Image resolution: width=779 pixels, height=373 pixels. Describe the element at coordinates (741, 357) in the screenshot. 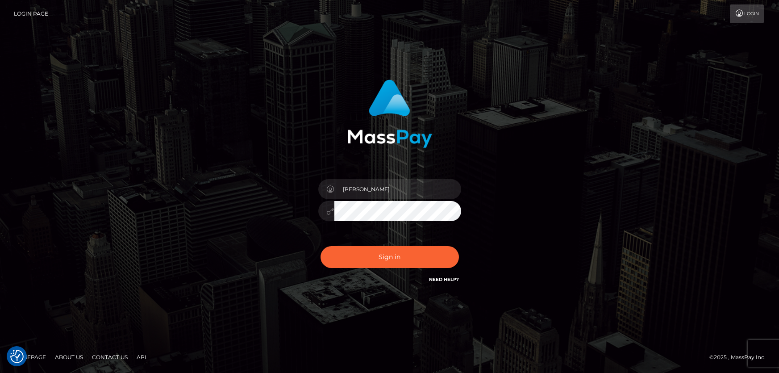

I see `div: © 2025 , MassPay Inc.` at that location.